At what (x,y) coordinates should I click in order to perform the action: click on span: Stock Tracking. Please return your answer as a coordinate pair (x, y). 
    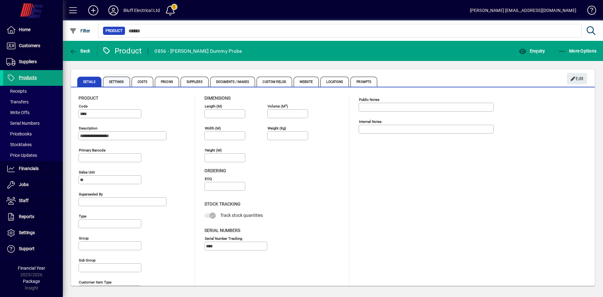
    Looking at the image, I should click on (222, 204).